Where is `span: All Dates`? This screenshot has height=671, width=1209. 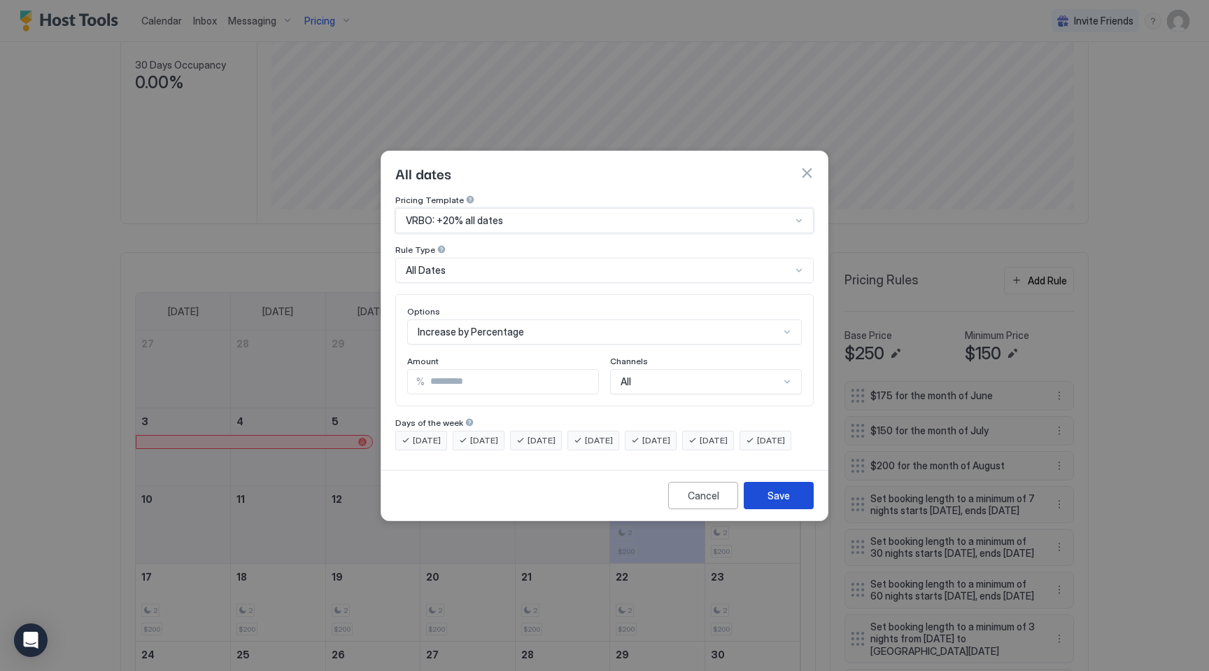 span: All Dates is located at coordinates (426, 270).